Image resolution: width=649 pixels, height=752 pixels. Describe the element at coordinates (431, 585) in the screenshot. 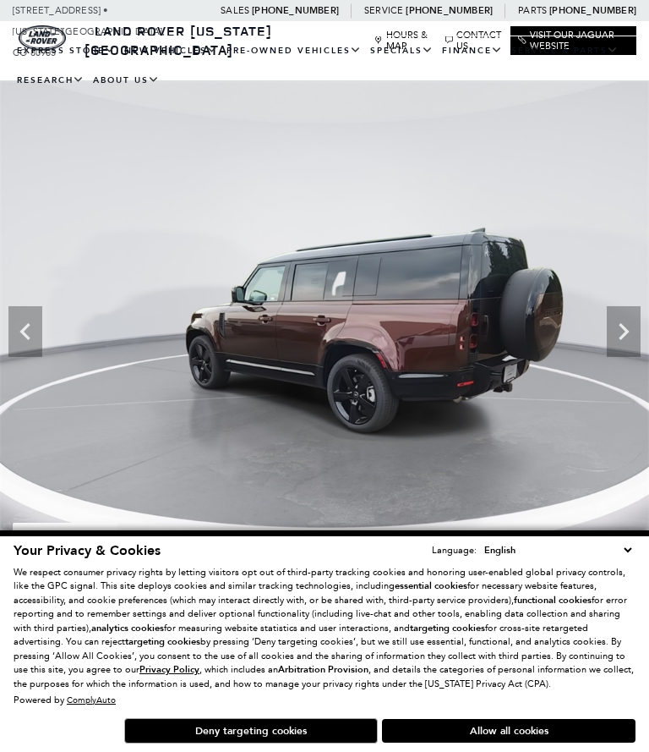

I see `strong: essential cookies` at that location.